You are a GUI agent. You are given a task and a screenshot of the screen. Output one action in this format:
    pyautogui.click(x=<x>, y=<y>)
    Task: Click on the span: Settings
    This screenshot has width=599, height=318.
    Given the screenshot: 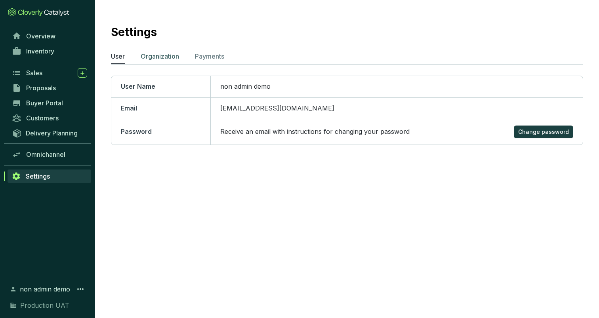 What is the action you would take?
    pyautogui.click(x=38, y=176)
    